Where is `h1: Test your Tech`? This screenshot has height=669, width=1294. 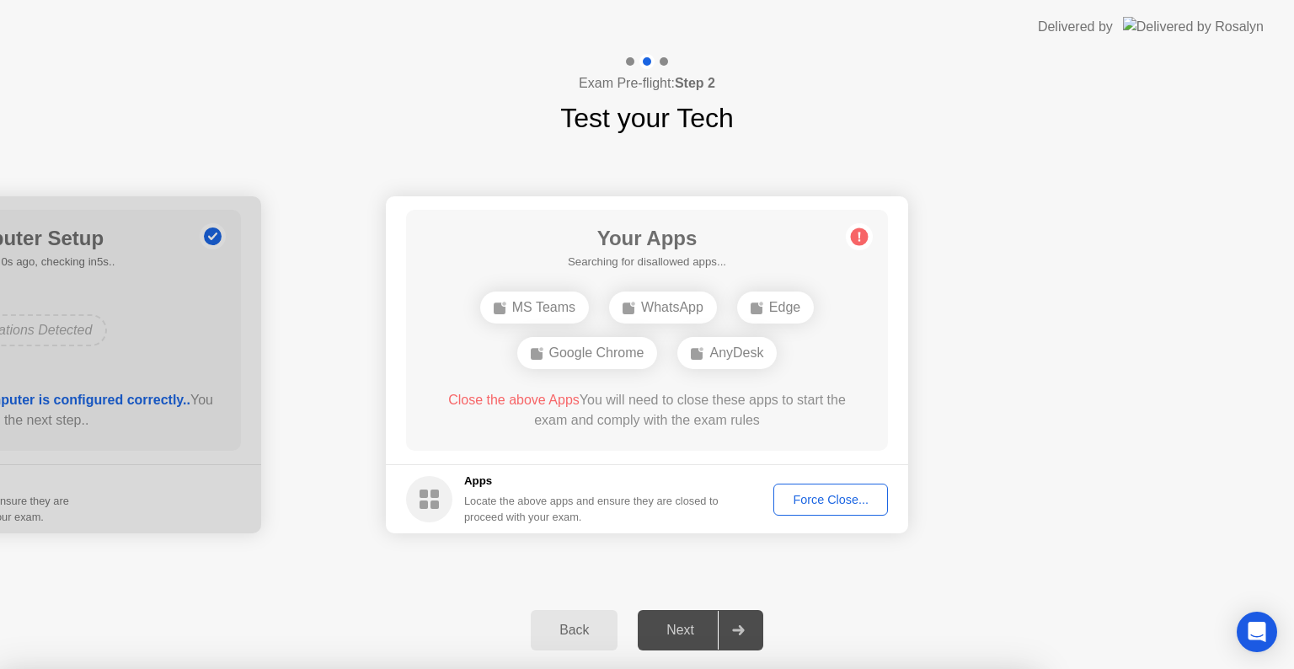
h1: Test your Tech is located at coordinates (647, 118).